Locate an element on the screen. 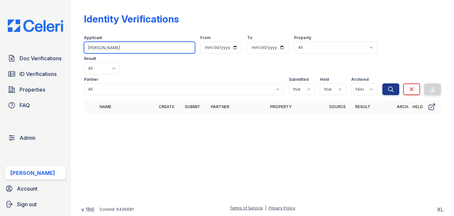  a: Source is located at coordinates (337, 106).